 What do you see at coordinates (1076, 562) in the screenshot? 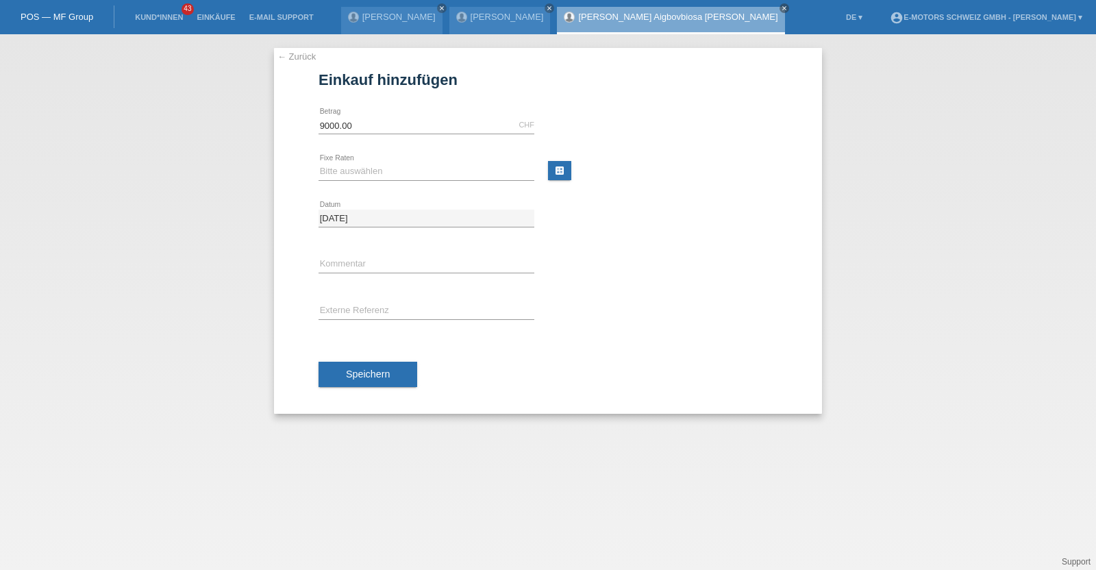
I see `a: Support` at bounding box center [1076, 562].